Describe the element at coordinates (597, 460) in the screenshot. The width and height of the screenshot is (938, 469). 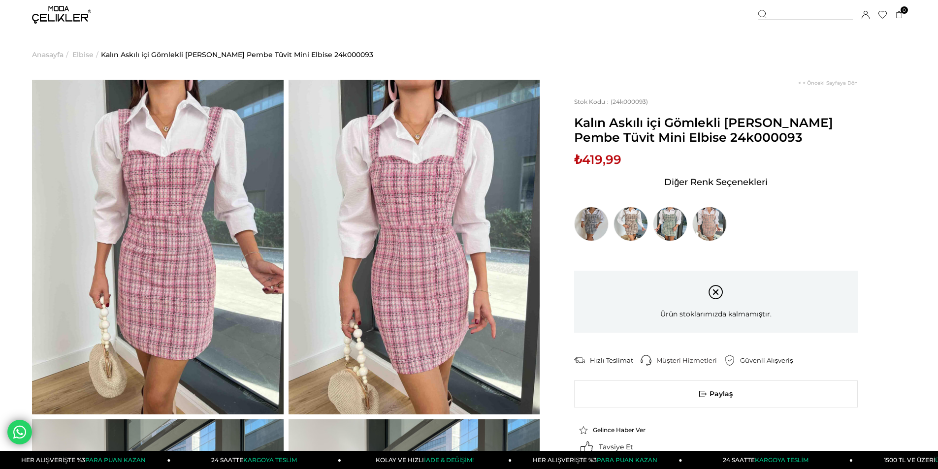
I see `a: HER ALIŞVERİŞTE %3PARA PUAN KAZAN` at that location.